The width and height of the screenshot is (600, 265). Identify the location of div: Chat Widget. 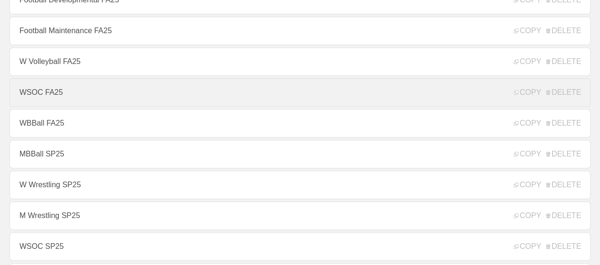
(576, 242).